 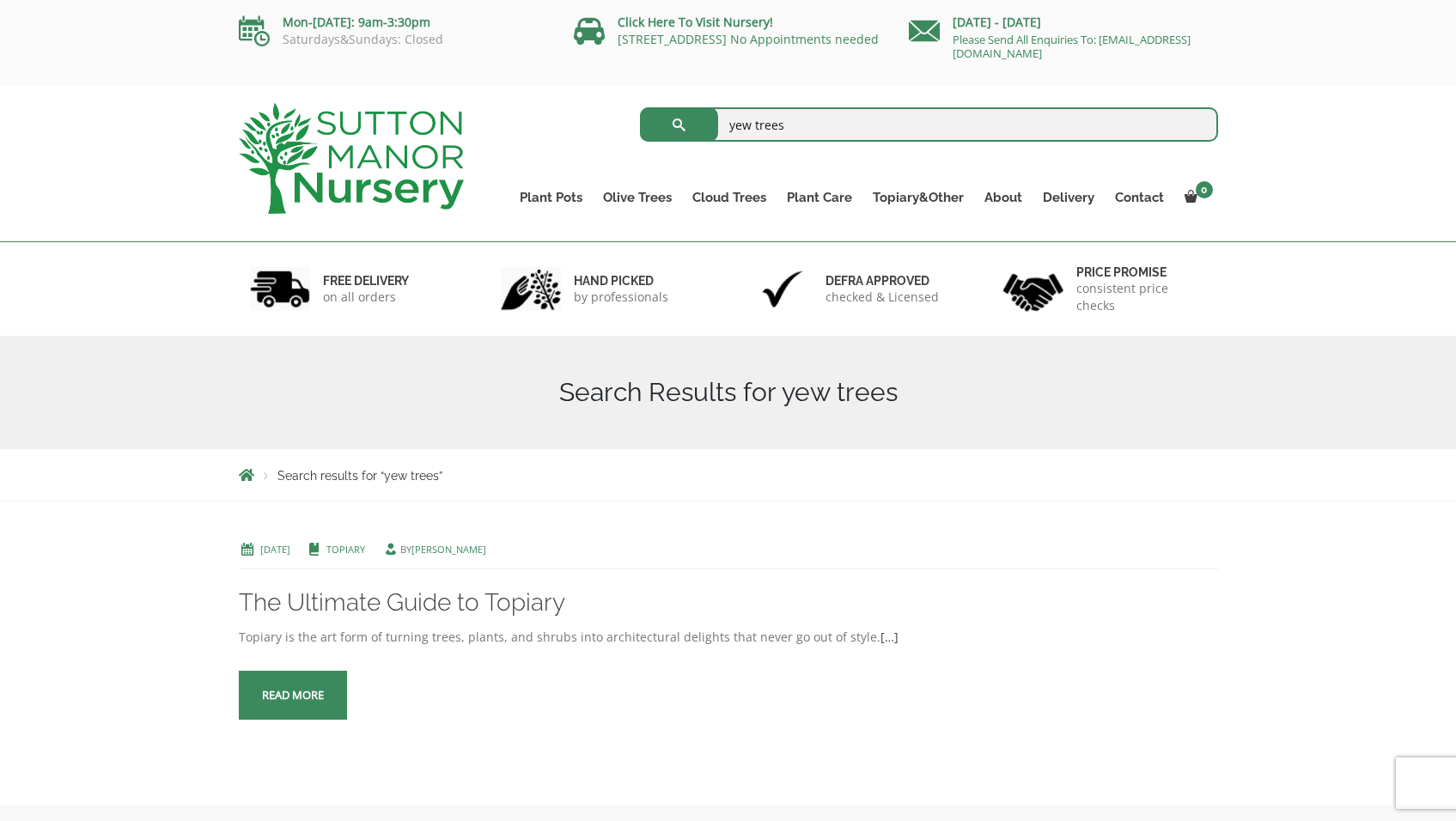 I want to click on p: on all orders, so click(x=366, y=297).